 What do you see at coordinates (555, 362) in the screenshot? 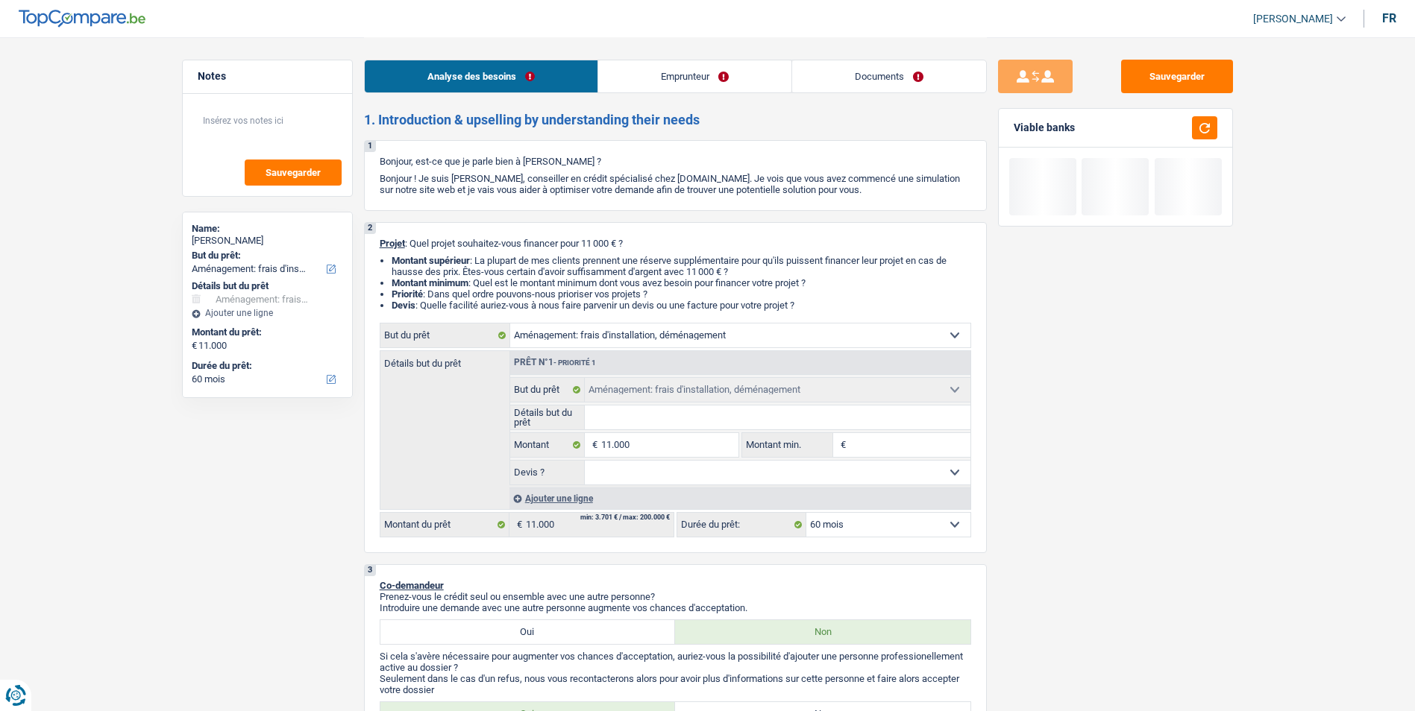
I see `div: Prêt n°1` at bounding box center [555, 362].